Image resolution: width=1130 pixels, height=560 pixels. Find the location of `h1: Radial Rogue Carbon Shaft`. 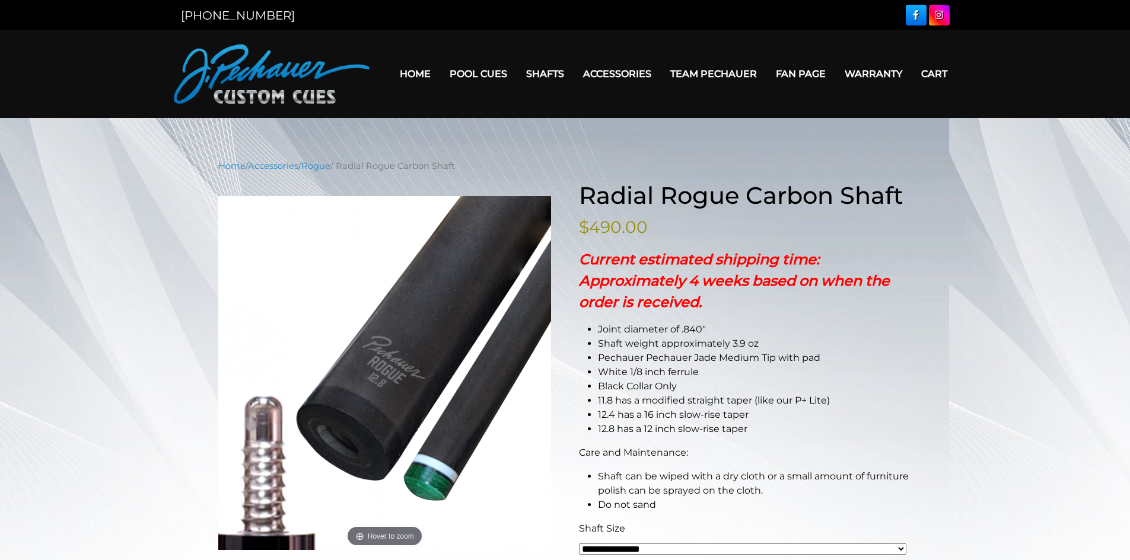

h1: Radial Rogue Carbon Shaft is located at coordinates (745, 196).